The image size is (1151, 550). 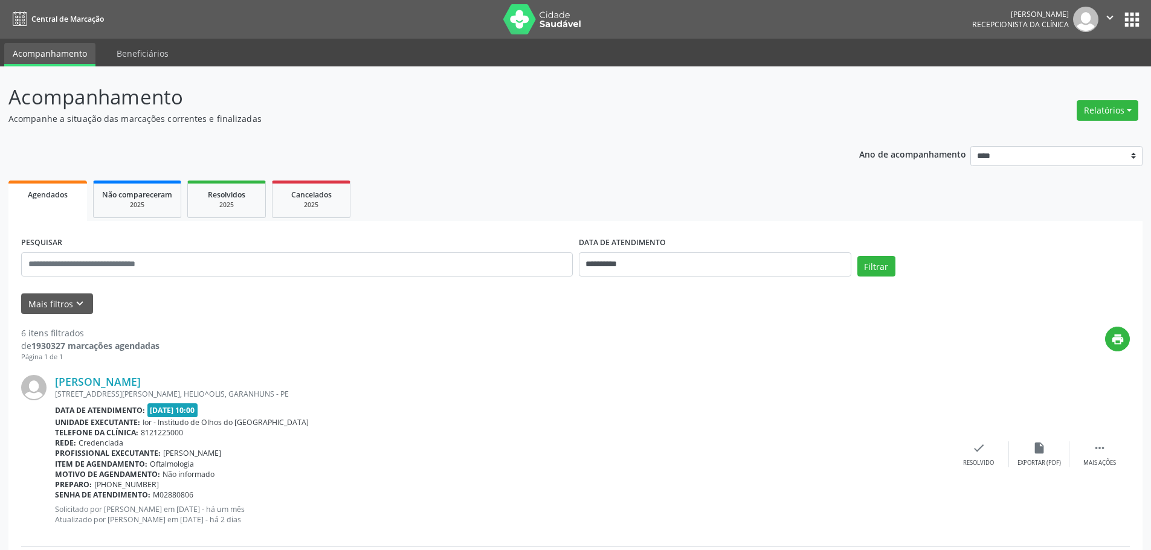 What do you see at coordinates (108, 453) in the screenshot?
I see `b: Profissional executante:` at bounding box center [108, 453].